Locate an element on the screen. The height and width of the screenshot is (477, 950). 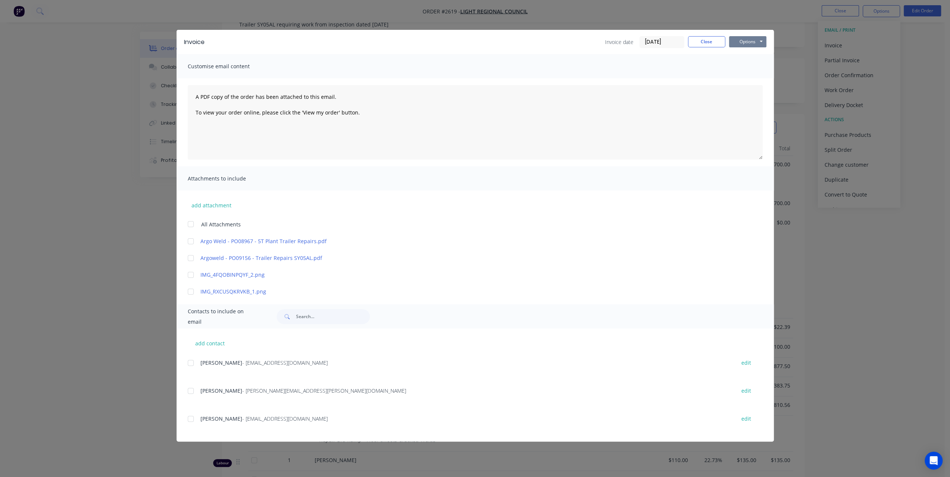
a: Argoweld - PO09156 - Trailer Repairs SY05AL.pdf is located at coordinates (464, 258).